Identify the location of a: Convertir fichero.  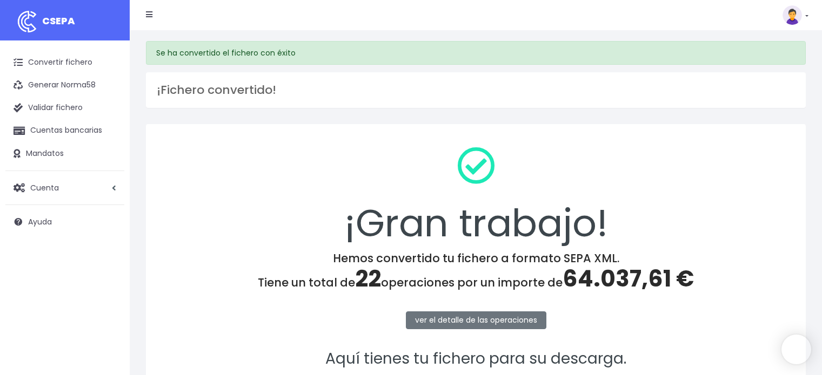
(65, 63).